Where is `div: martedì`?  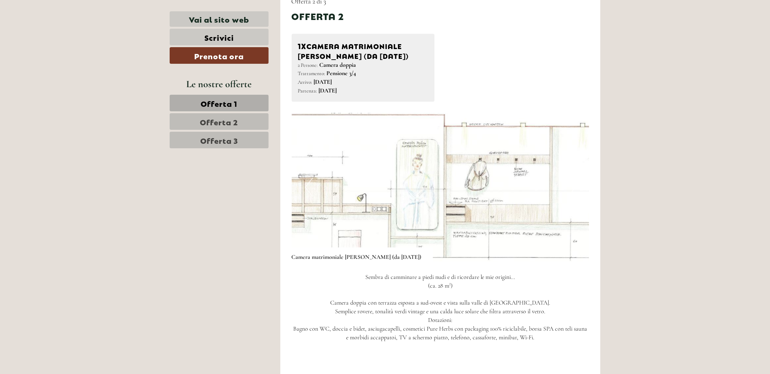 div: martedì is located at coordinates (149, 12).